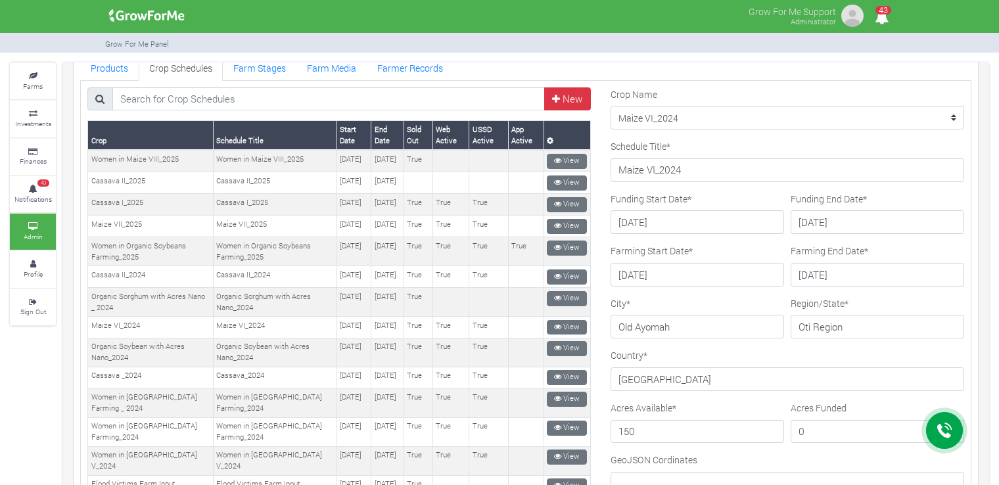 The height and width of the screenshot is (485, 999). What do you see at coordinates (643, 407) in the screenshot?
I see `label: Acres Available` at bounding box center [643, 407].